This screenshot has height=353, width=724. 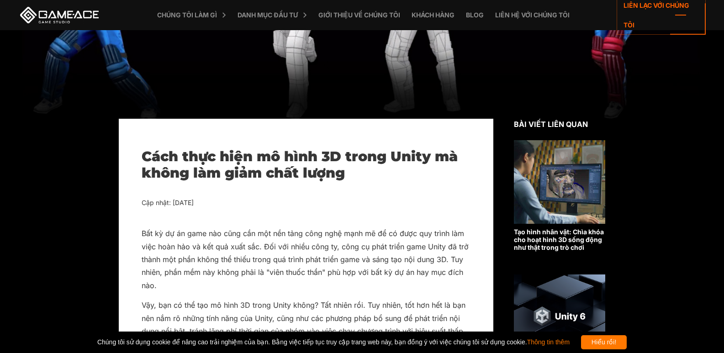 What do you see at coordinates (359, 15) in the screenshot?
I see `font: Giới thiệu về chúng tôi` at bounding box center [359, 15].